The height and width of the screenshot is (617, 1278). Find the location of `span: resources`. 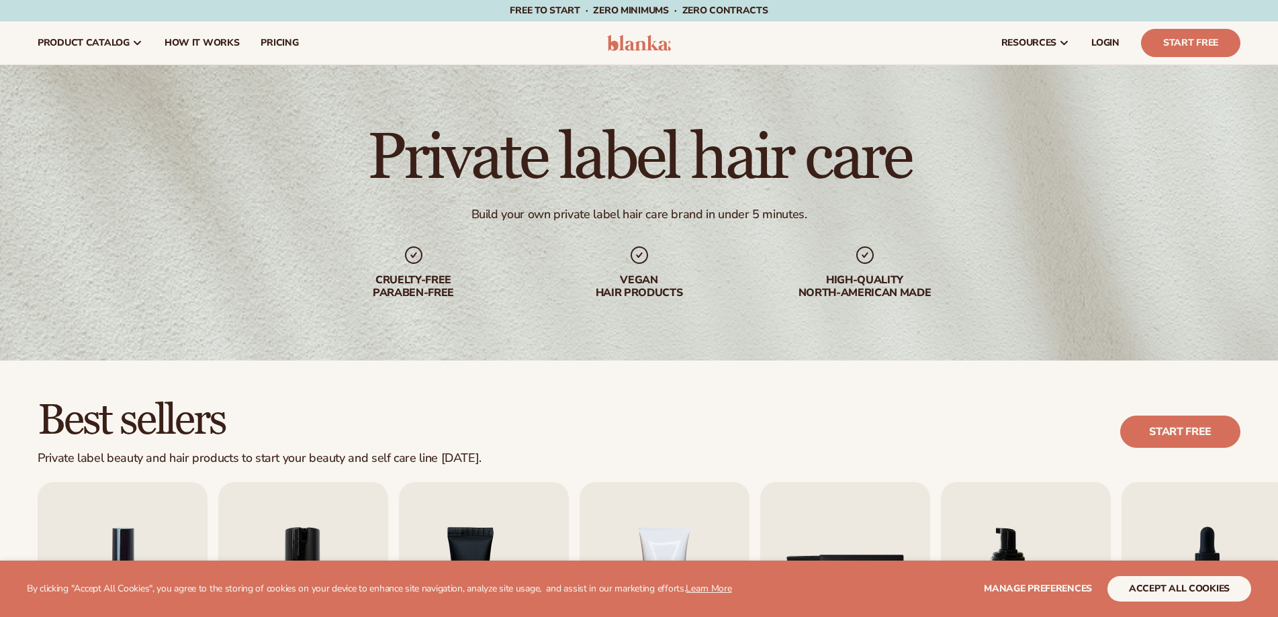

span: resources is located at coordinates (1029, 43).